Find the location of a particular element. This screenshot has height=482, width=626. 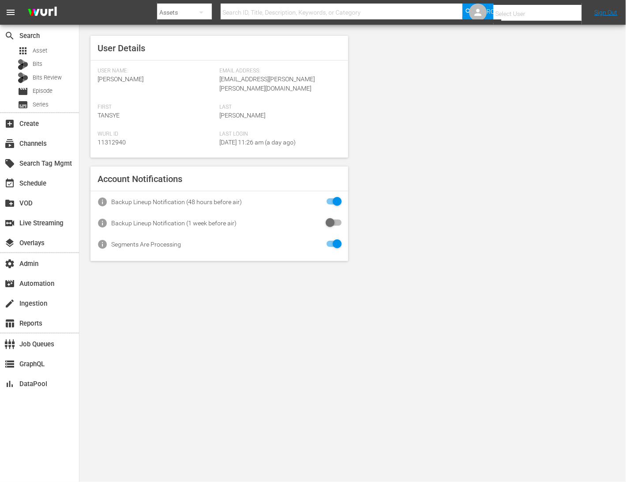

div: Backup Lineup Notification (1 week before air) is located at coordinates (174, 223).